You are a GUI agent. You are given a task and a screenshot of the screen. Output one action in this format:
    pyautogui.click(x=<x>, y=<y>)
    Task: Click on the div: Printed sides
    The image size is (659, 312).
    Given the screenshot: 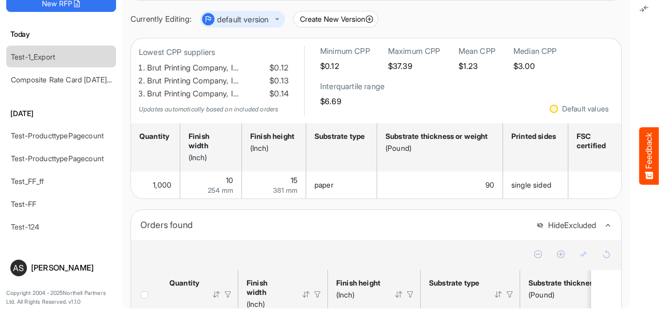 What is the action you would take?
    pyautogui.click(x=533, y=136)
    